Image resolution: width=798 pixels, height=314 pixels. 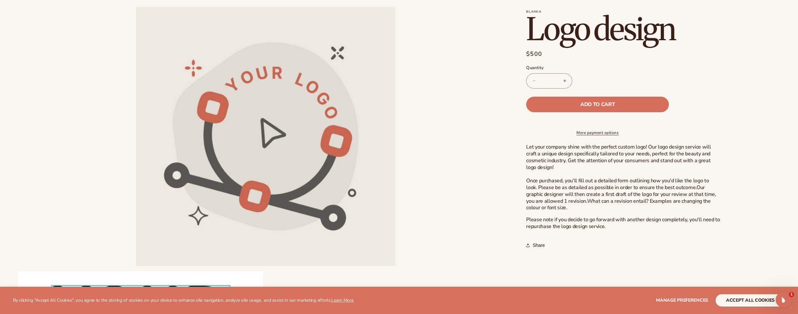 What do you see at coordinates (617, 184) in the screenshot?
I see `span: Once purchased, you'll fill out a detailed form outlining how you'd like the logo to look. Please...` at bounding box center [617, 184].